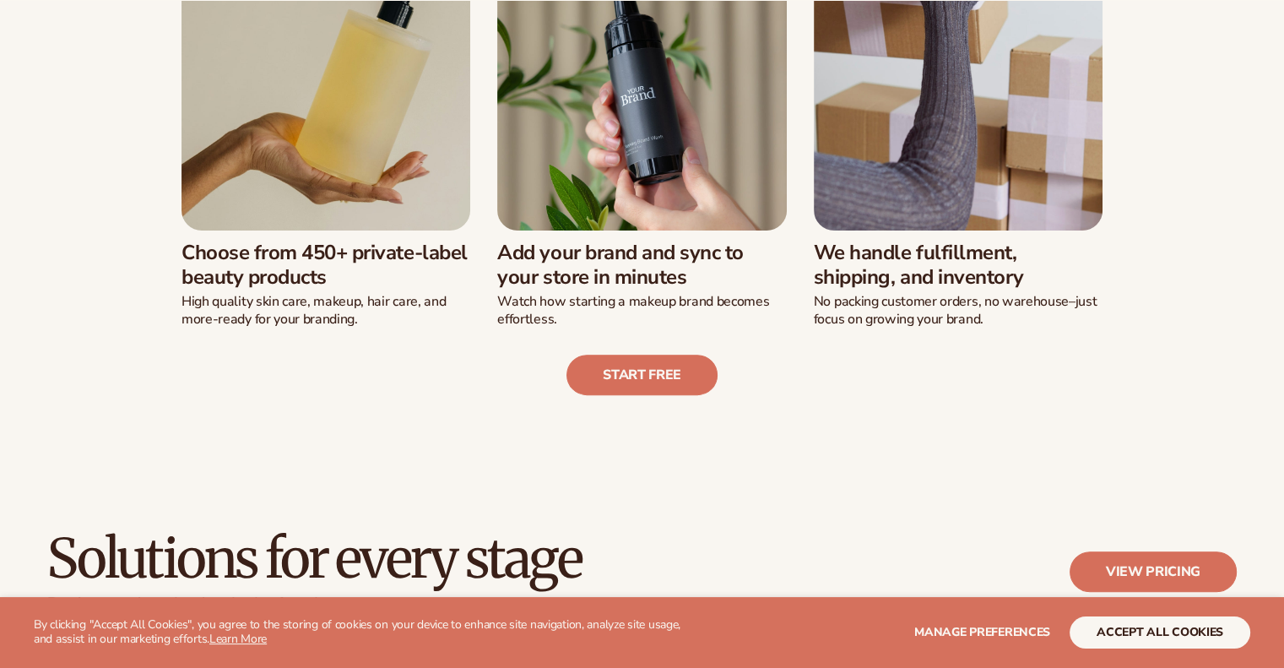  What do you see at coordinates (238, 638) in the screenshot?
I see `a: Learn More` at bounding box center [238, 638].